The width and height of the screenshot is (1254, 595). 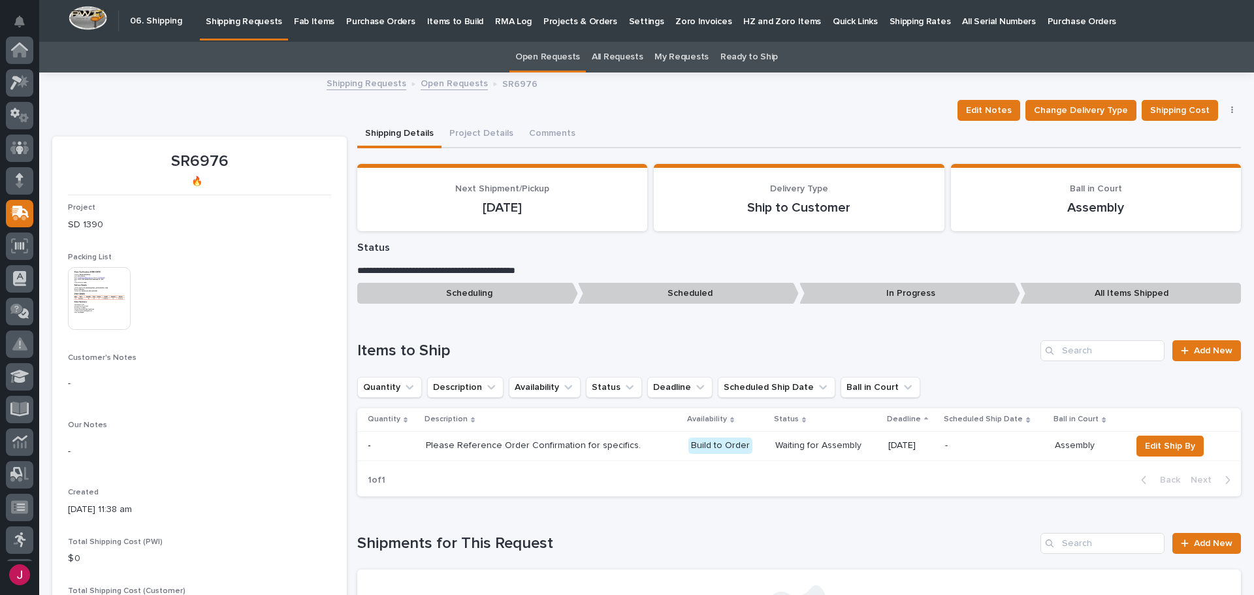 I want to click on a: Shipping Requests, so click(x=366, y=82).